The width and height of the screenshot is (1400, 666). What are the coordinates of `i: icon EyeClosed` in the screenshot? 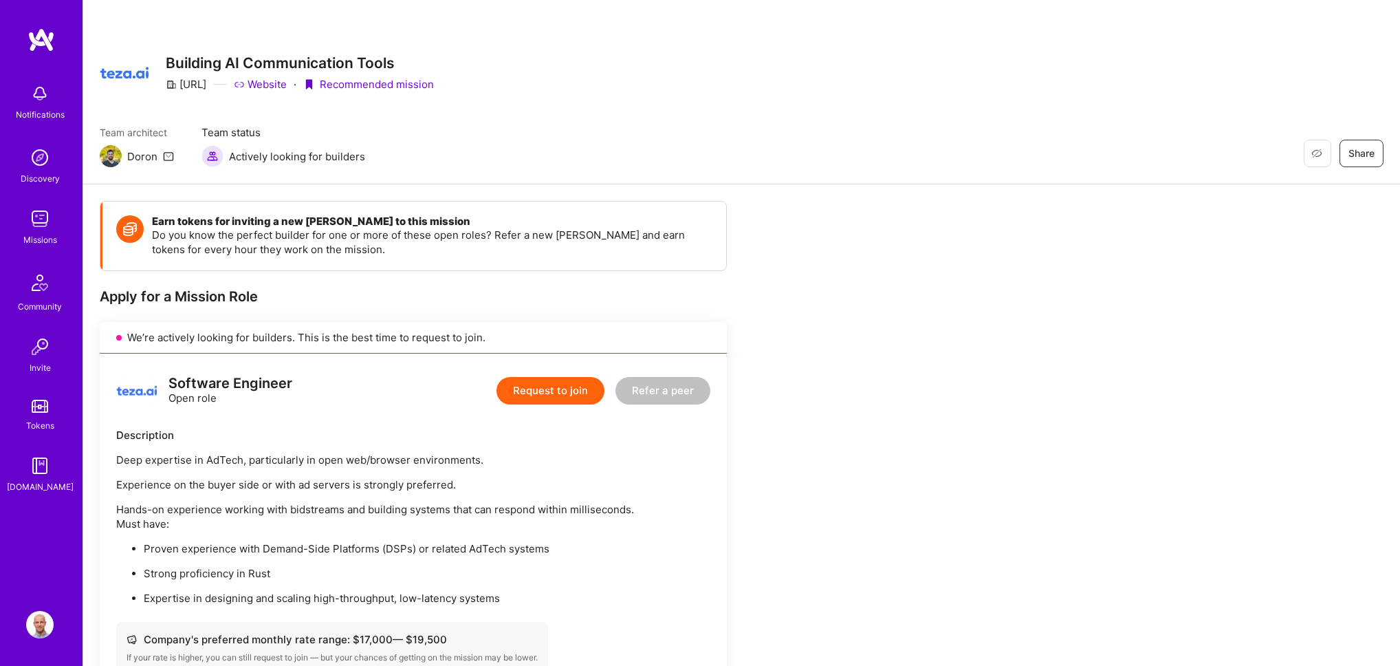 It's located at (1317, 153).